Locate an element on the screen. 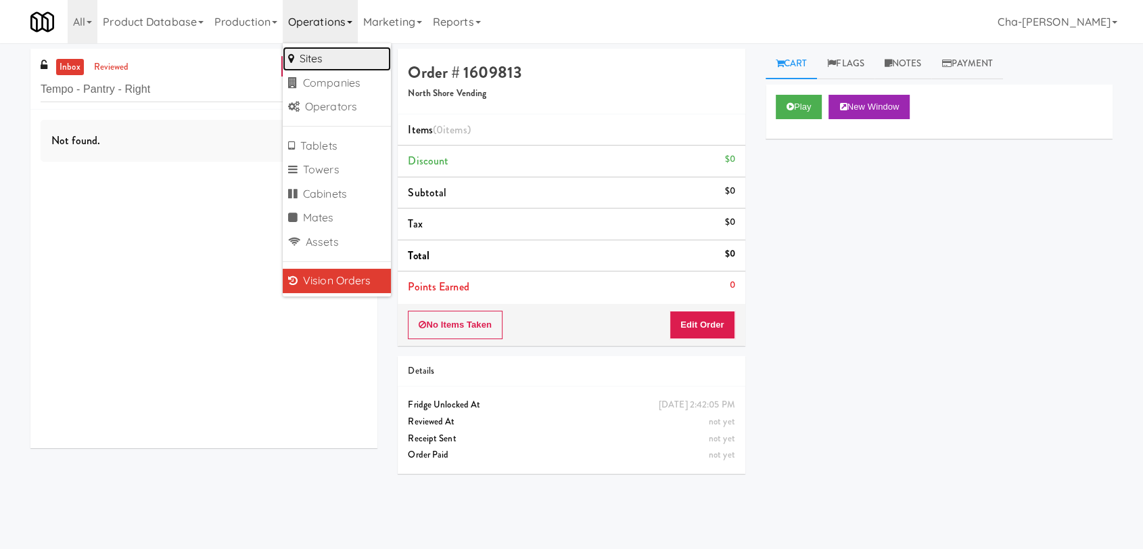  img: Micromart is located at coordinates (42, 22).